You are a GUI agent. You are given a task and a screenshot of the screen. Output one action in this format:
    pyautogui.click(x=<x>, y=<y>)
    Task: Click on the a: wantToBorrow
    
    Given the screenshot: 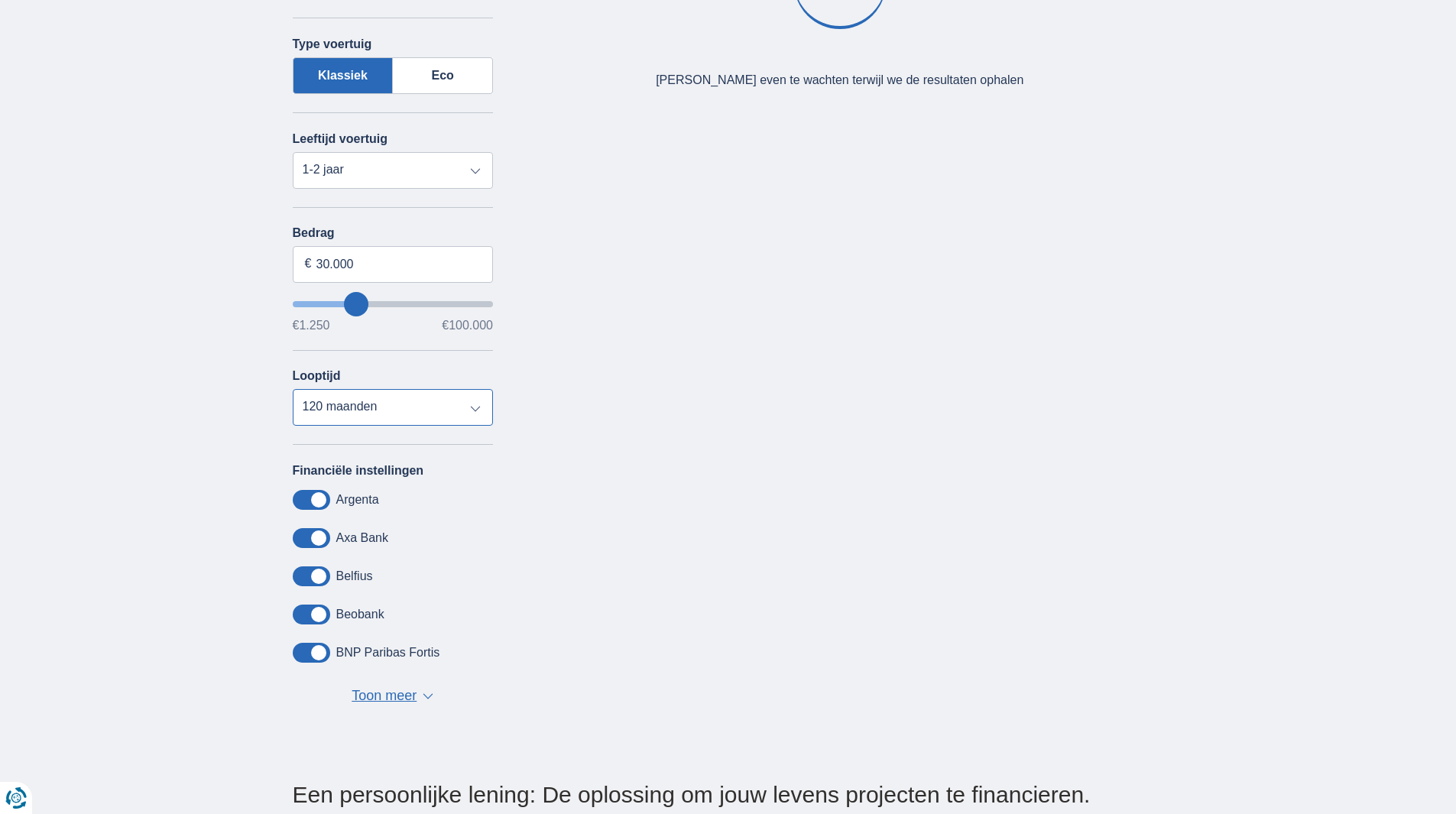 What is the action you would take?
    pyautogui.click(x=393, y=304)
    